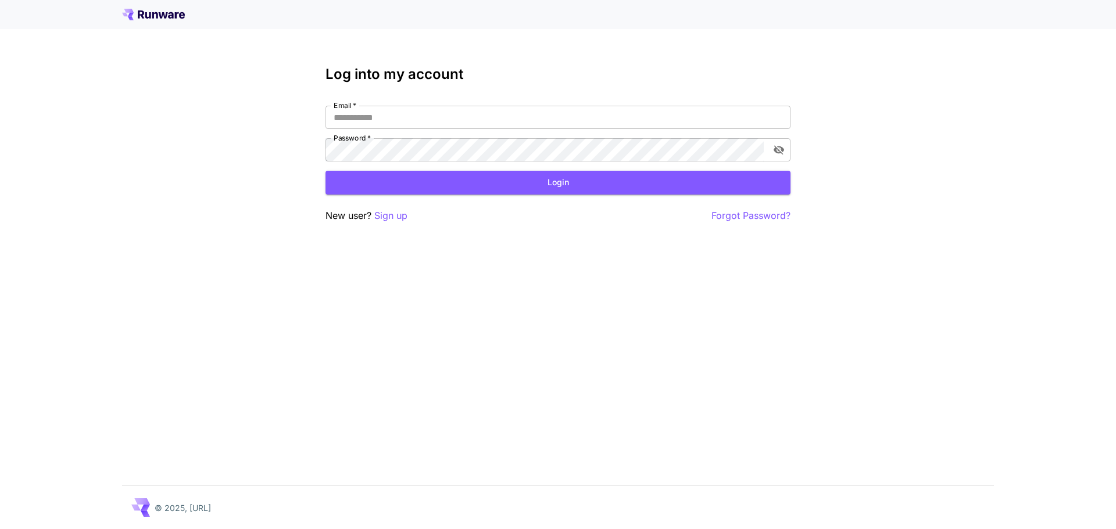  I want to click on button: Login, so click(558, 182).